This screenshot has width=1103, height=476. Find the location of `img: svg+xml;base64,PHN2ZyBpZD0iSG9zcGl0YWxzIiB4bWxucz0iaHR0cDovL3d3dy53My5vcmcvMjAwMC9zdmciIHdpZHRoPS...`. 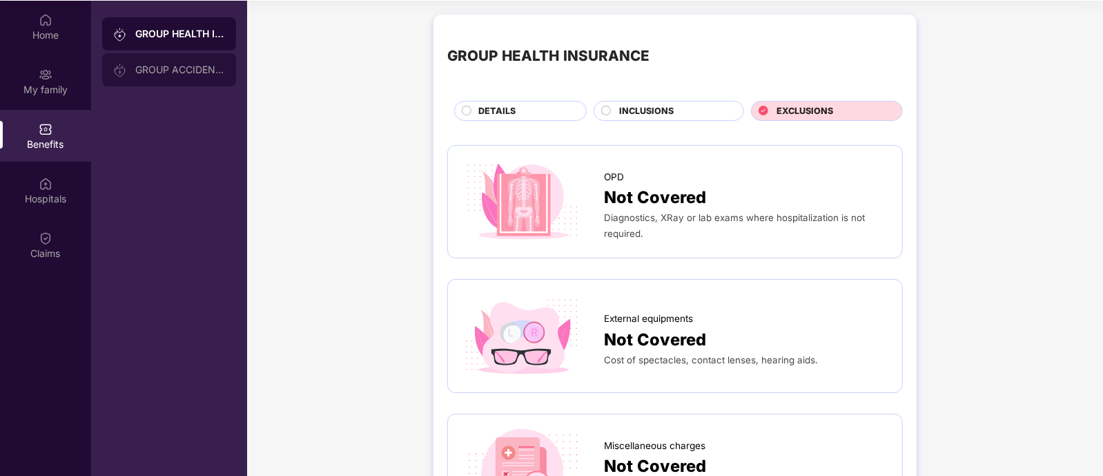

img: svg+xml;base64,PHN2ZyBpZD0iSG9zcGl0YWxzIiB4bWxucz0iaHR0cDovL3d3dy53My5vcmcvMjAwMC9zdmciIHdpZHRoPS... is located at coordinates (46, 184).